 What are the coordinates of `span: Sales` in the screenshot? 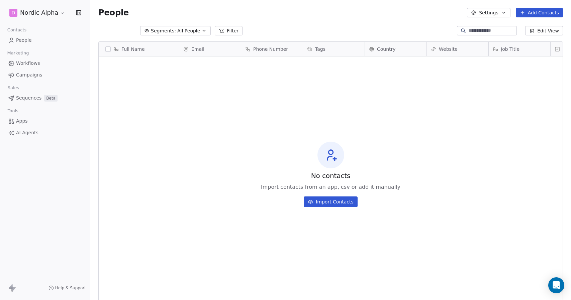 It's located at (13, 88).